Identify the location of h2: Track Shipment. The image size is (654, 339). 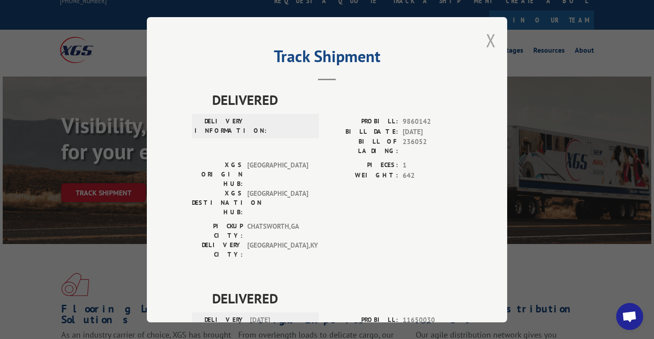
(327, 59).